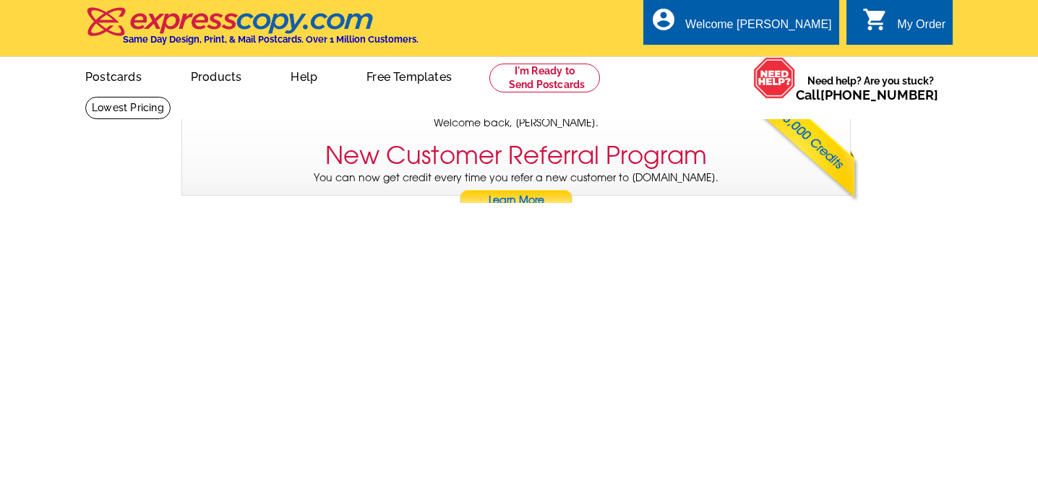 The width and height of the screenshot is (1038, 499). I want to click on a: Free Templates, so click(409, 75).